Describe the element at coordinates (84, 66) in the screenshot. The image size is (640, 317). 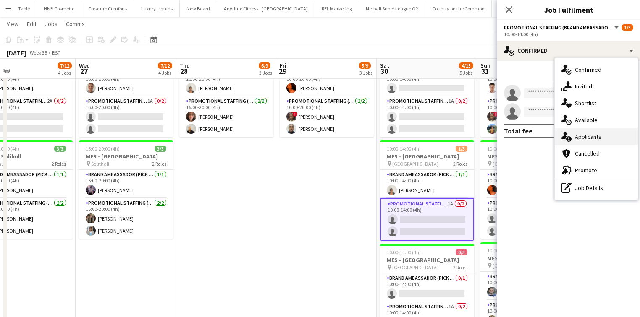
I see `span: Wed` at that location.